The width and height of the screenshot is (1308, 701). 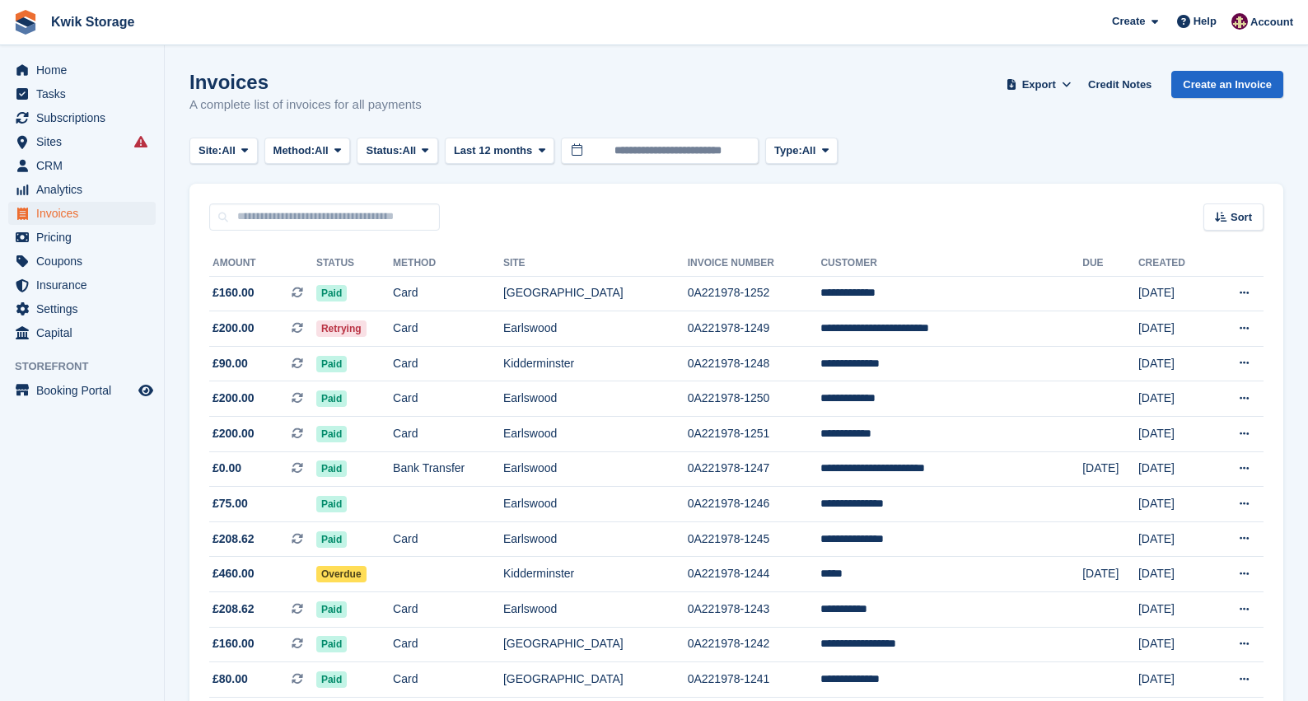 What do you see at coordinates (384, 151) in the screenshot?
I see `span: Status:` at bounding box center [384, 151].